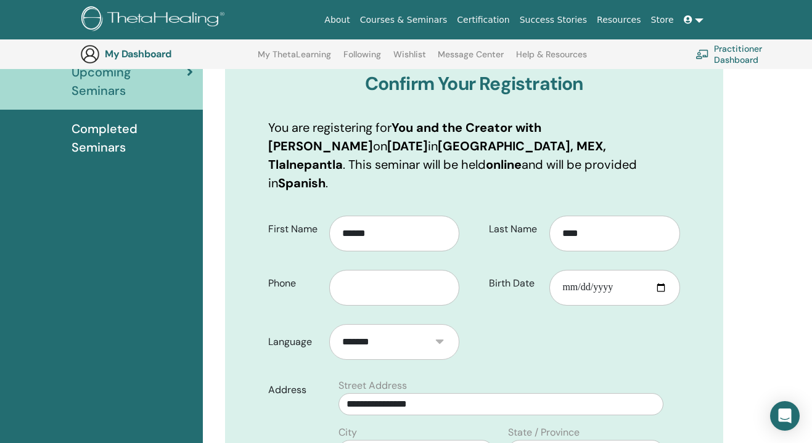 Image resolution: width=812 pixels, height=443 pixels. Describe the element at coordinates (293, 229) in the screenshot. I see `label: First Name` at that location.